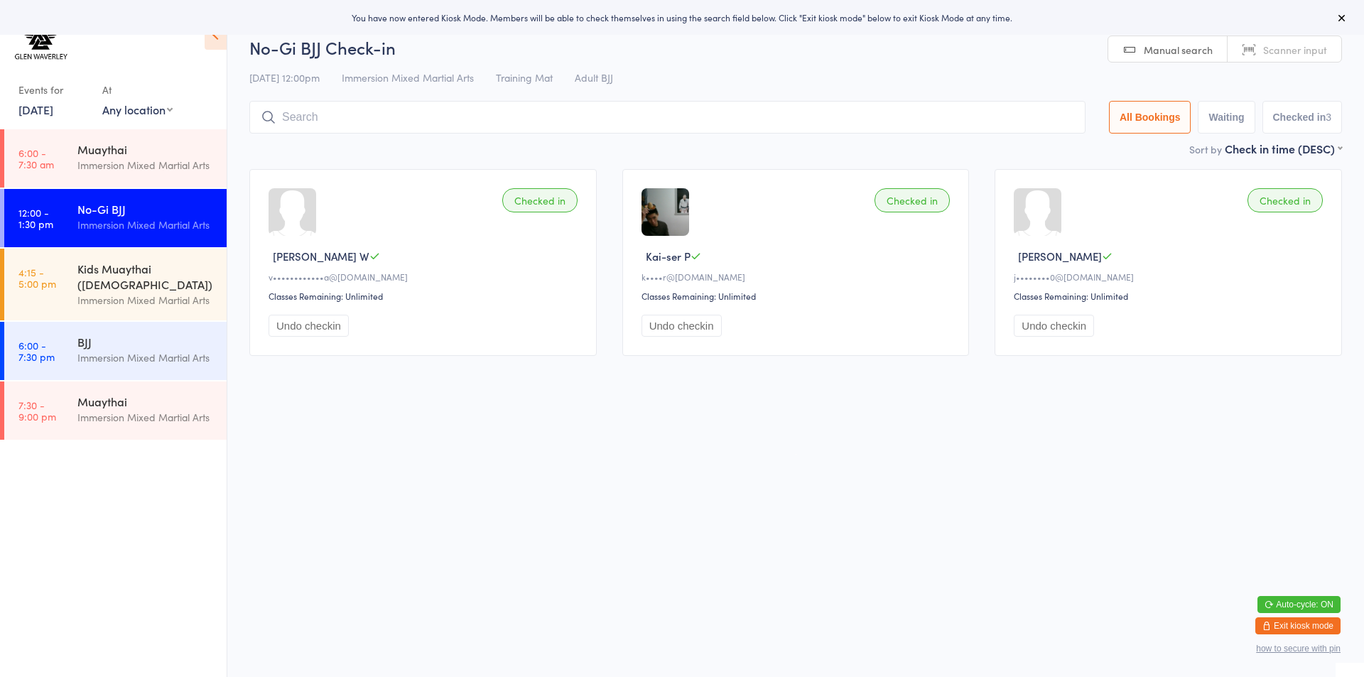 Image resolution: width=1364 pixels, height=677 pixels. I want to click on input: Search, so click(667, 117).